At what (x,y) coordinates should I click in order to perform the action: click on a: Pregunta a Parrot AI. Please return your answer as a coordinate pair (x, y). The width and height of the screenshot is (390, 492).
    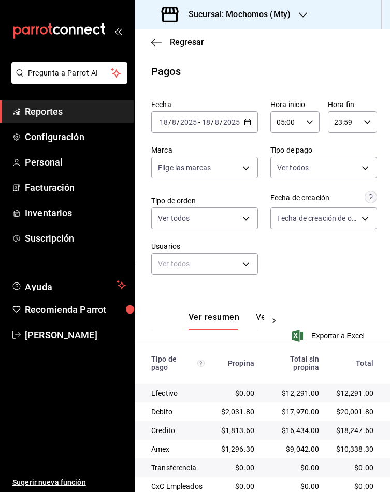
    Looking at the image, I should click on (67, 80).